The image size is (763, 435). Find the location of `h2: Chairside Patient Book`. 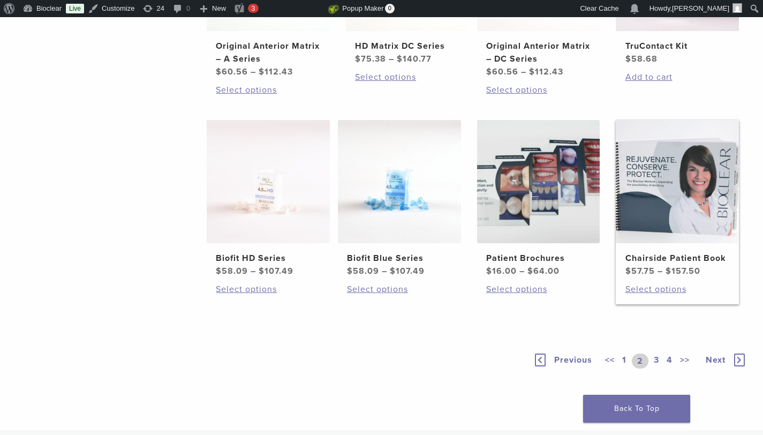

h2: Chairside Patient Book is located at coordinates (678, 258).